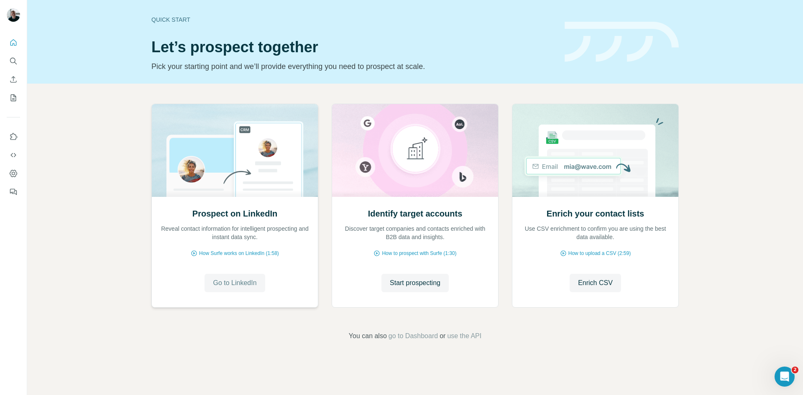 The height and width of the screenshot is (395, 803). Describe the element at coordinates (415, 150) in the screenshot. I see `img: Identify target accounts` at that location.